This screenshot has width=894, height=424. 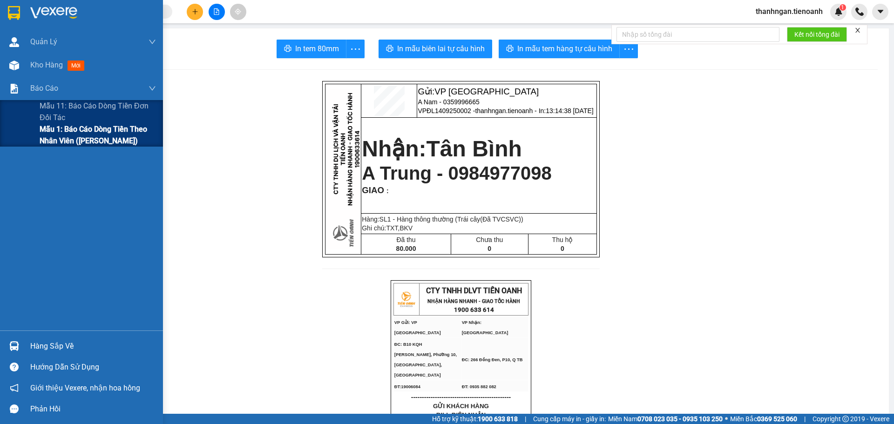 I want to click on strong: 1900 633 818, so click(x=498, y=419).